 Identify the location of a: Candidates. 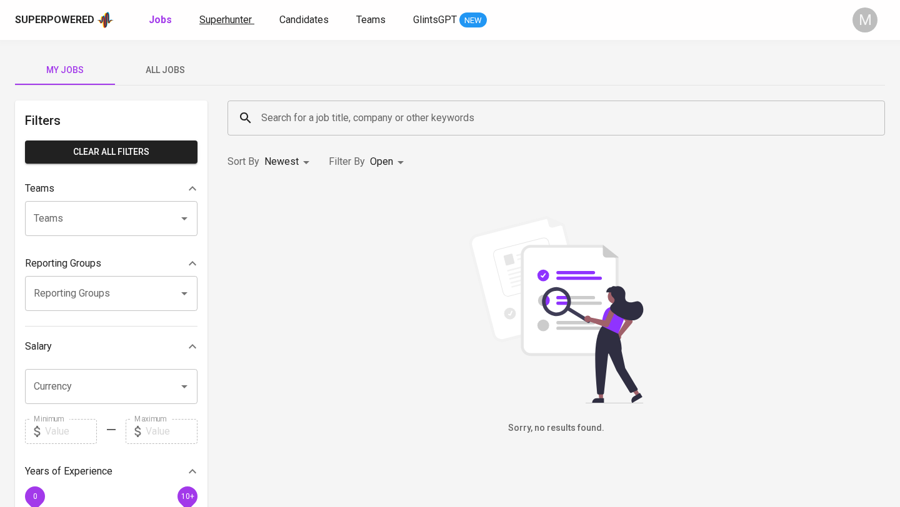
(305, 20).